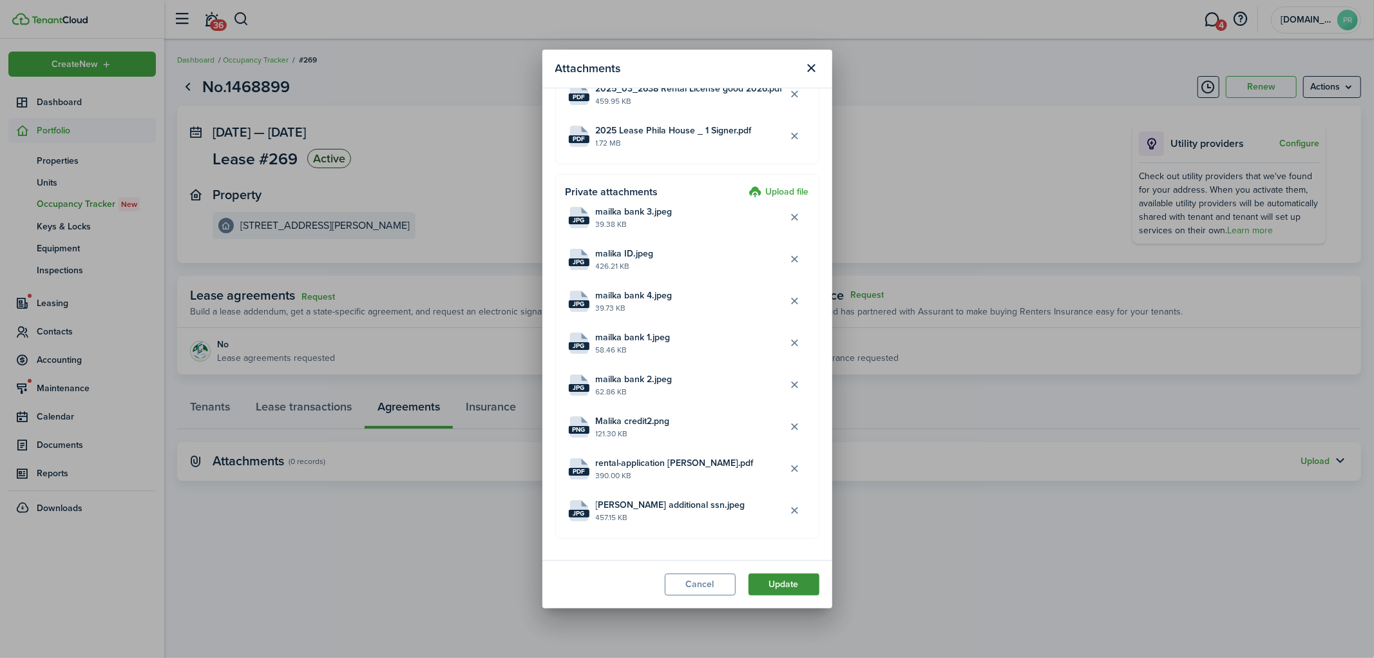 The width and height of the screenshot is (1374, 658). What do you see at coordinates (674, 130) in the screenshot?
I see `span: 2025 Lease Phila House _ 1 Signer.pdf` at bounding box center [674, 130].